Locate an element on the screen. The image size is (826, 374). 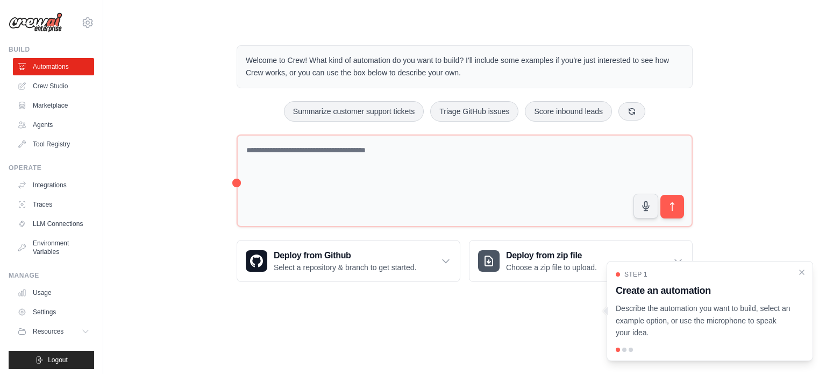
a: Crew Studio is located at coordinates (53, 86).